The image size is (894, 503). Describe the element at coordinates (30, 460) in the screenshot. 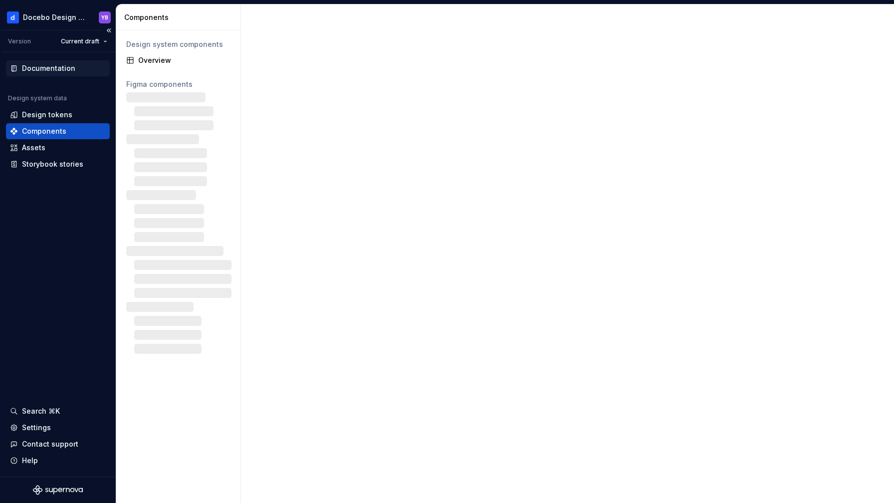

I see `div: Help` at that location.